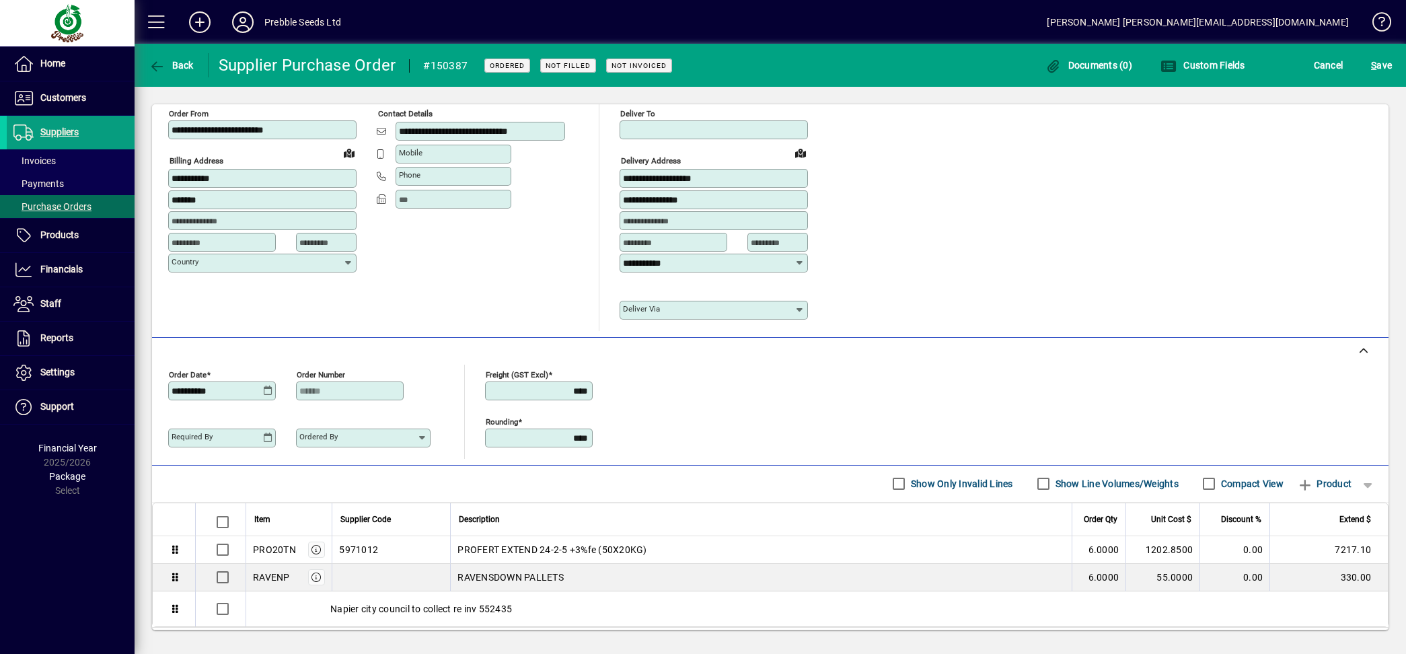 Image resolution: width=1406 pixels, height=654 pixels. What do you see at coordinates (1088, 65) in the screenshot?
I see `span: Documents (0)` at bounding box center [1088, 65].